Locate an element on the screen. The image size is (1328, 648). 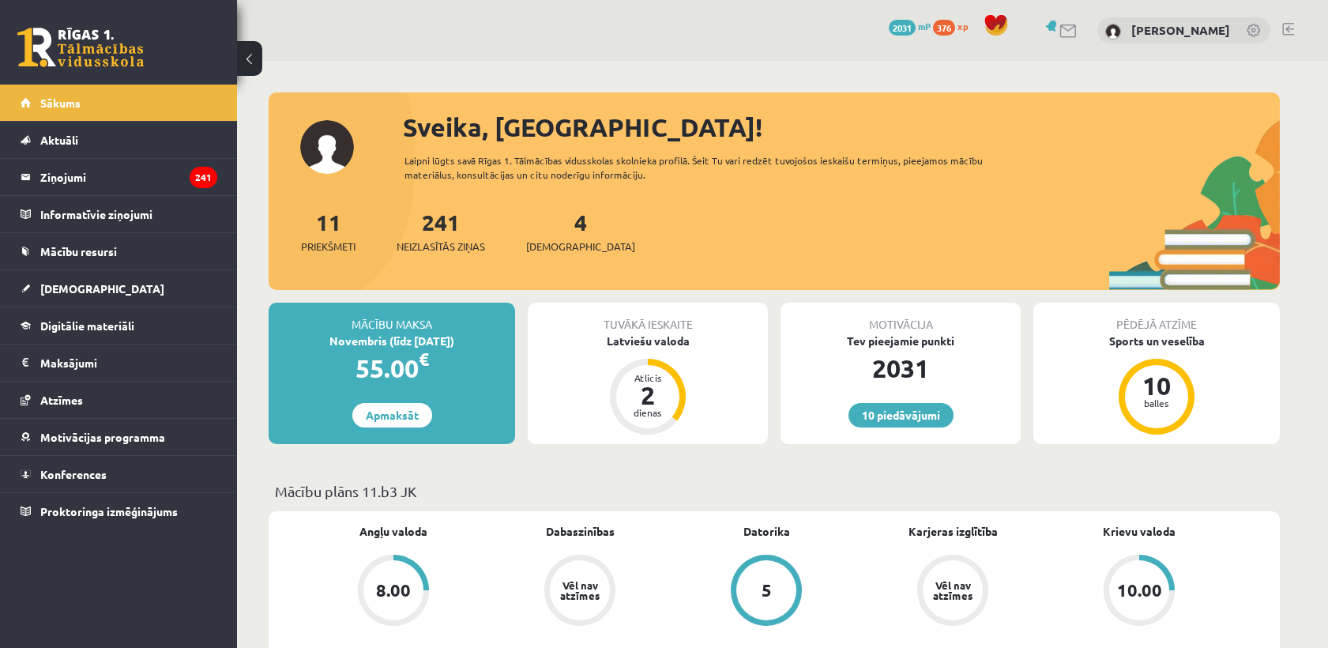
a: Apmaksāt is located at coordinates (392, 415).